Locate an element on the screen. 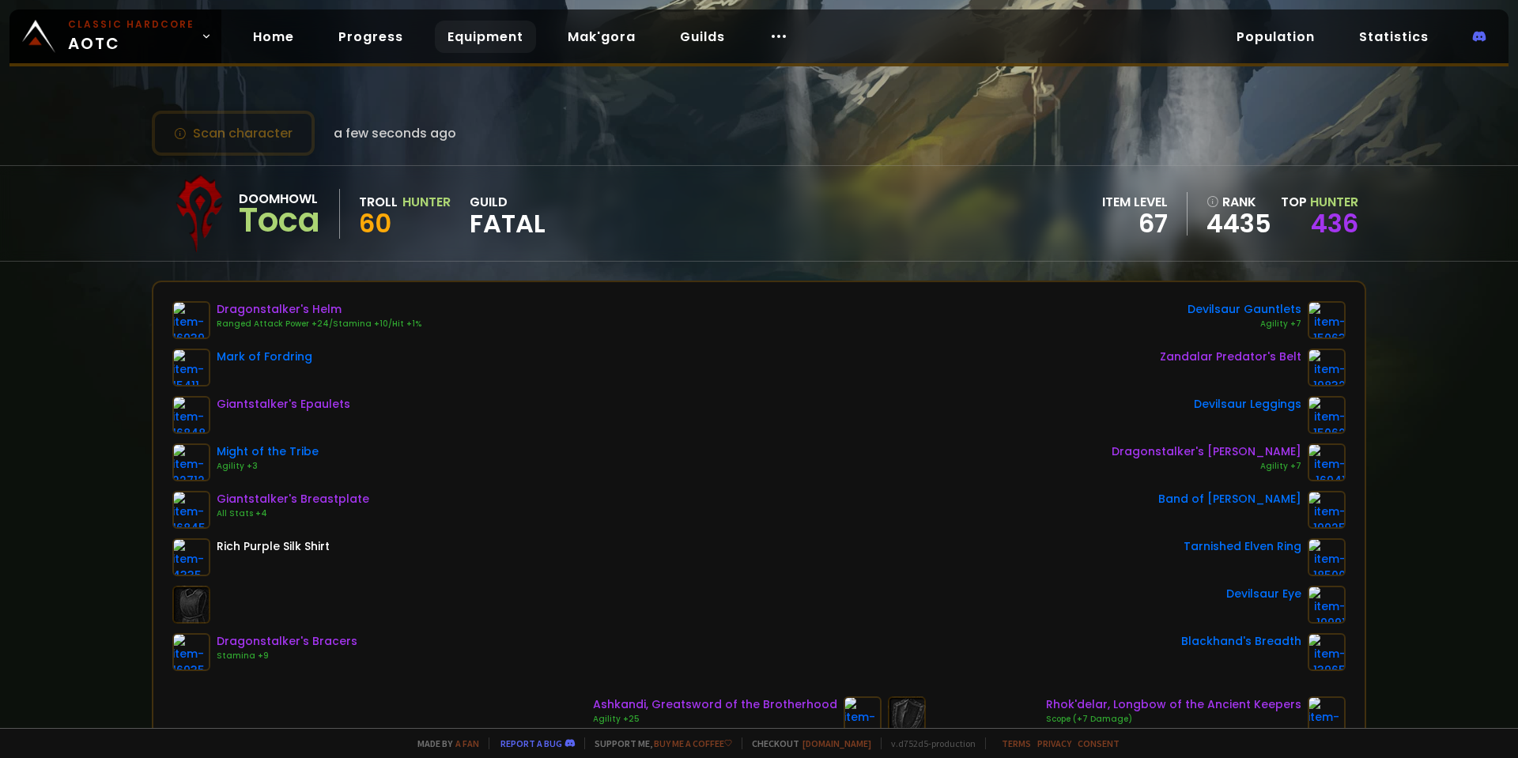 This screenshot has width=1518, height=758. img: item-15063 is located at coordinates (1327, 320).